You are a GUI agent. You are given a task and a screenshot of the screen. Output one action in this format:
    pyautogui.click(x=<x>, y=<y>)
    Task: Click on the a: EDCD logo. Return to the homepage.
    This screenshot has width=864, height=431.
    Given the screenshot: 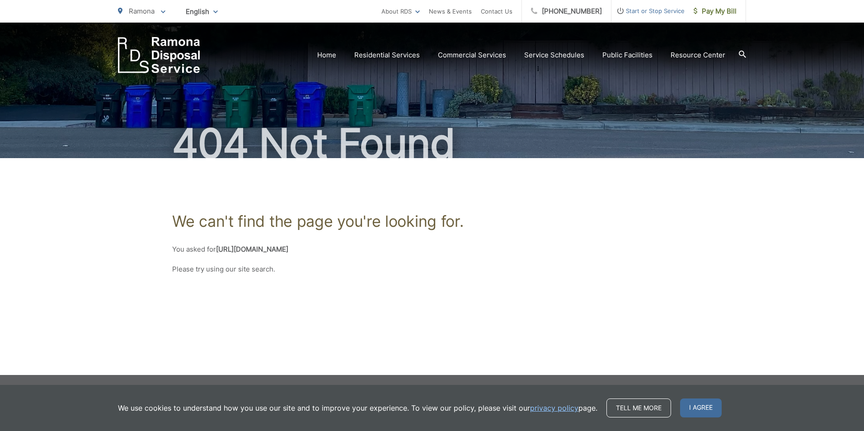 What is the action you would take?
    pyautogui.click(x=159, y=55)
    